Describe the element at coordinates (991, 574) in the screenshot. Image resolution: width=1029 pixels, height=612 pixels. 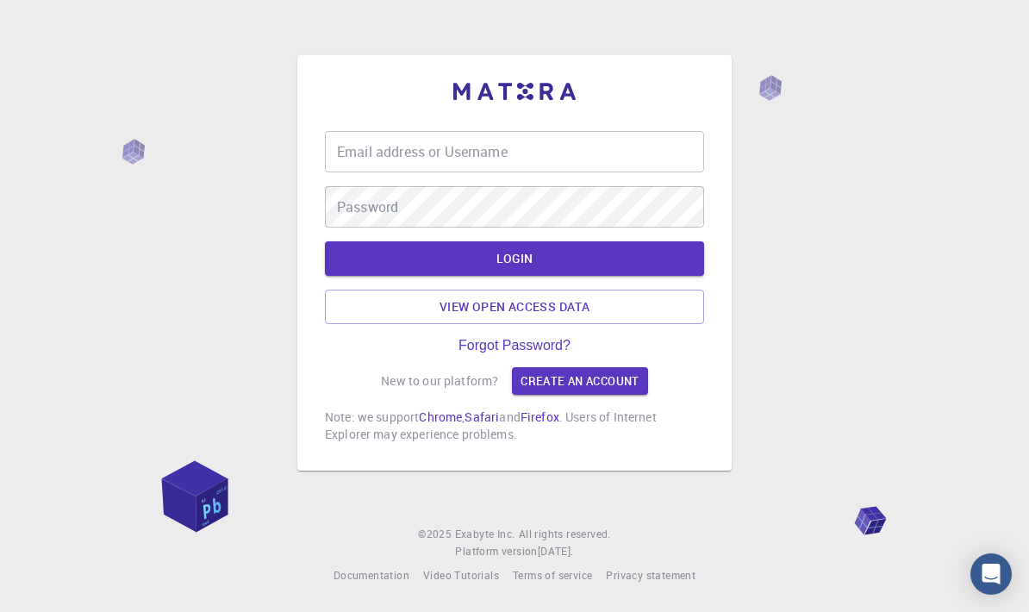
I see `div: Open Intercom Messenger` at that location.